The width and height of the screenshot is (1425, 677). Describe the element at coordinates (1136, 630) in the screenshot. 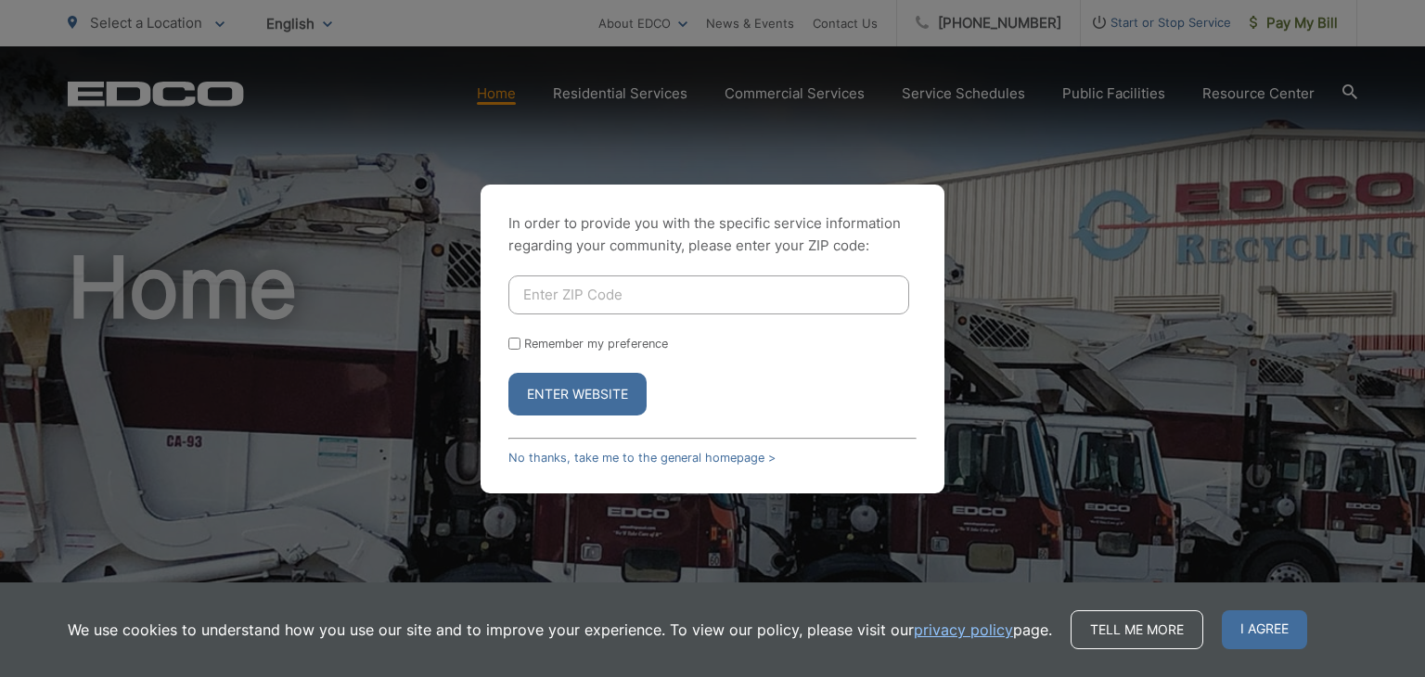

I see `a: Tell me more` at that location.